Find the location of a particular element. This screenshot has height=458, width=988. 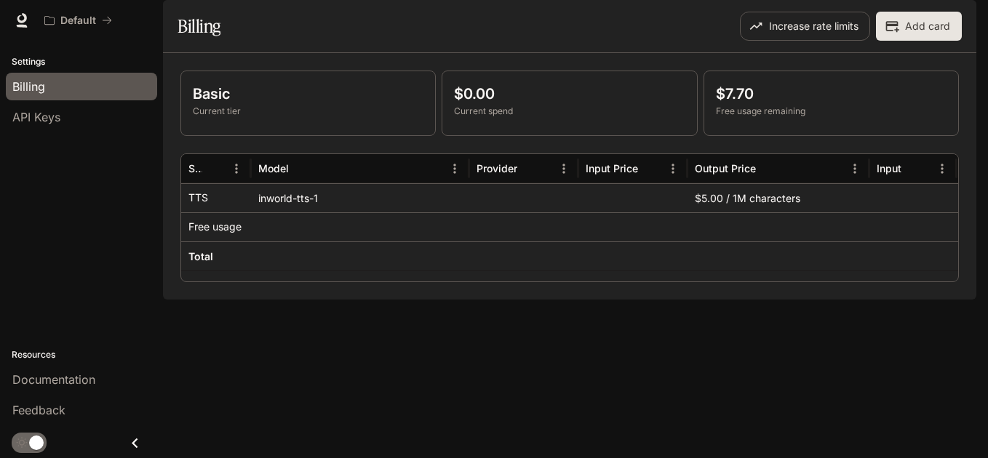

p: TTS is located at coordinates (198, 198).